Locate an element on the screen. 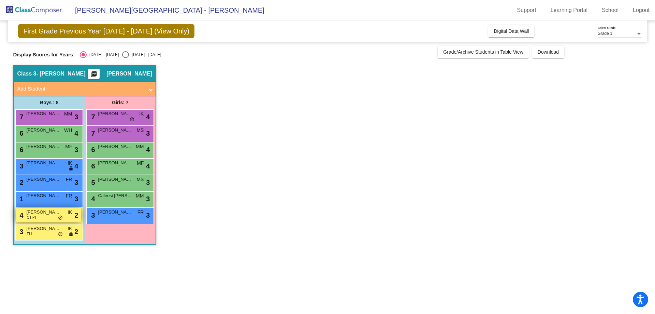  button: Print Students Details is located at coordinates (93, 74).